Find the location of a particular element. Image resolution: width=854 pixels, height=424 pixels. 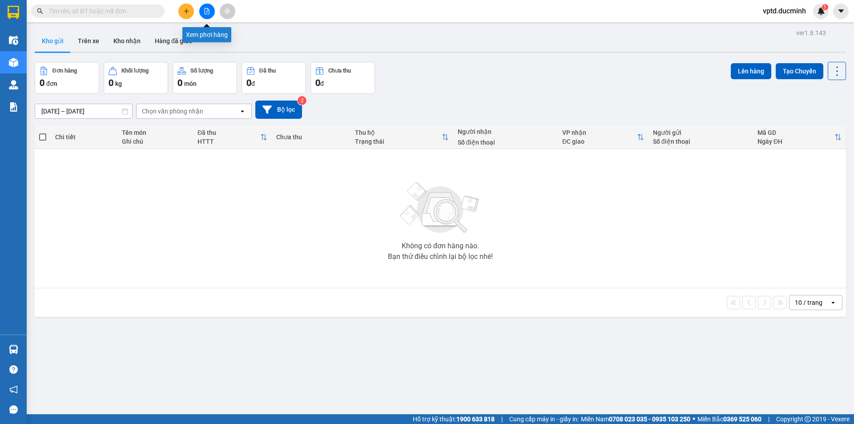

div: Người gửi is located at coordinates (701, 133).